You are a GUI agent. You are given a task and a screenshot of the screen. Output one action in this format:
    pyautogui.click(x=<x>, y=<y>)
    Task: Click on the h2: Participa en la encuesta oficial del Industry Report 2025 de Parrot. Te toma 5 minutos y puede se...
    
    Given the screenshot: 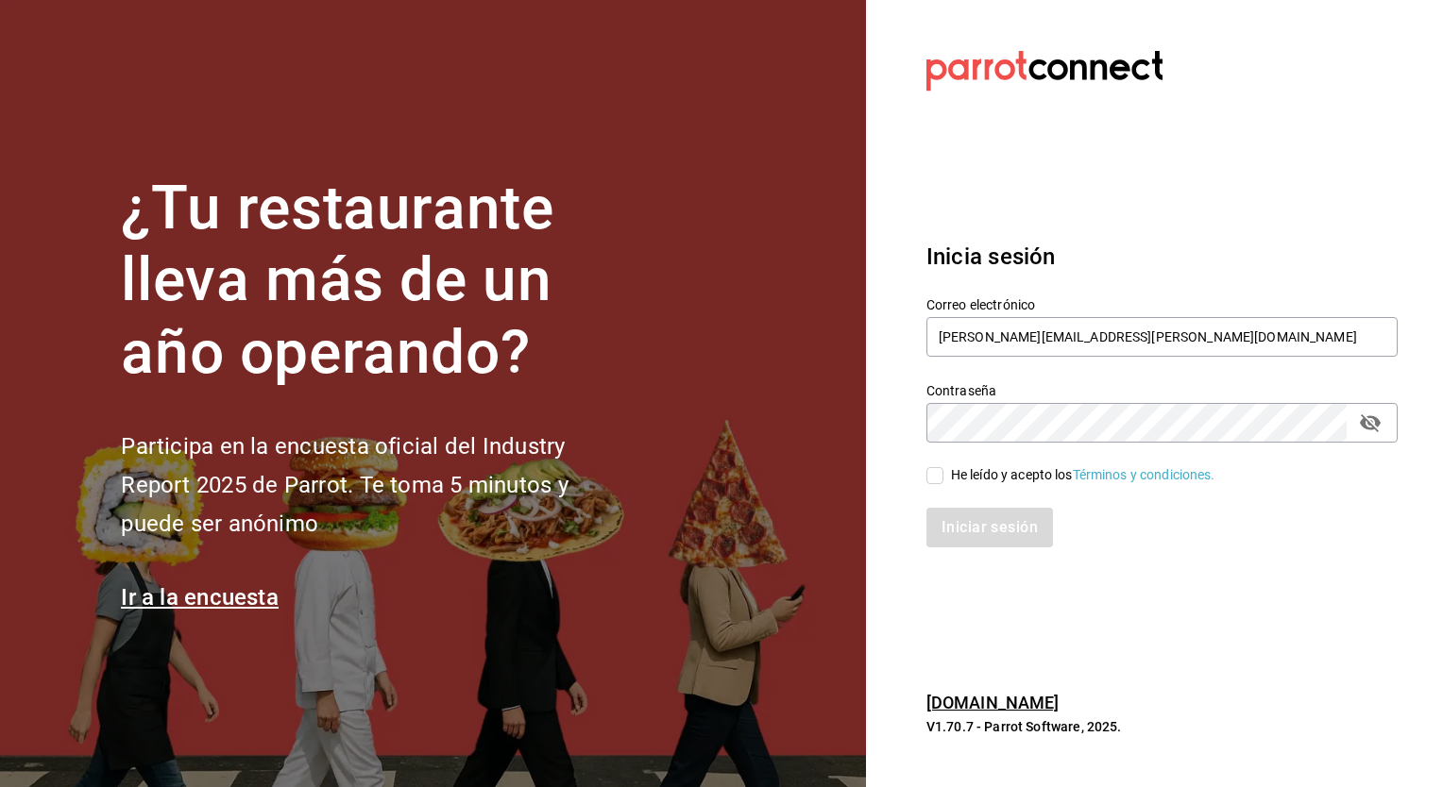 What is the action you would take?
    pyautogui.click(x=376, y=485)
    